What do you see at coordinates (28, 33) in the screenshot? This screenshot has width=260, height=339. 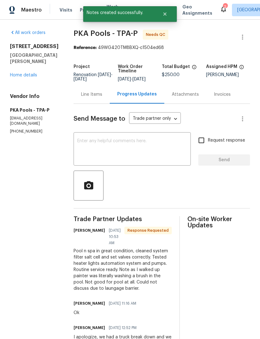 I see `a: All work orders` at bounding box center [28, 33].